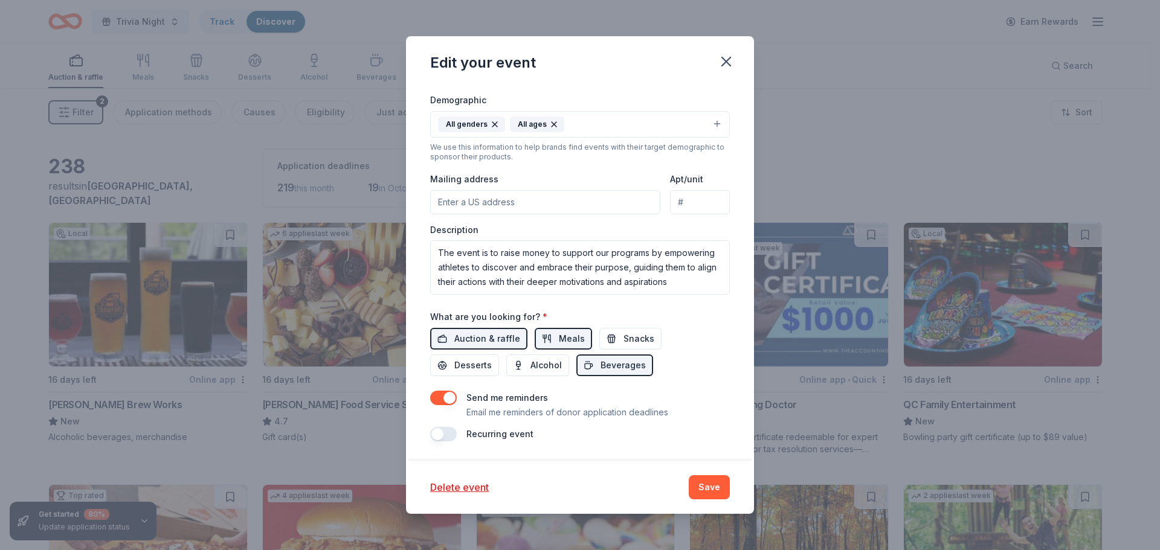 Image resolution: width=1160 pixels, height=550 pixels. What do you see at coordinates (454, 230) in the screenshot?
I see `label: Description` at bounding box center [454, 230].